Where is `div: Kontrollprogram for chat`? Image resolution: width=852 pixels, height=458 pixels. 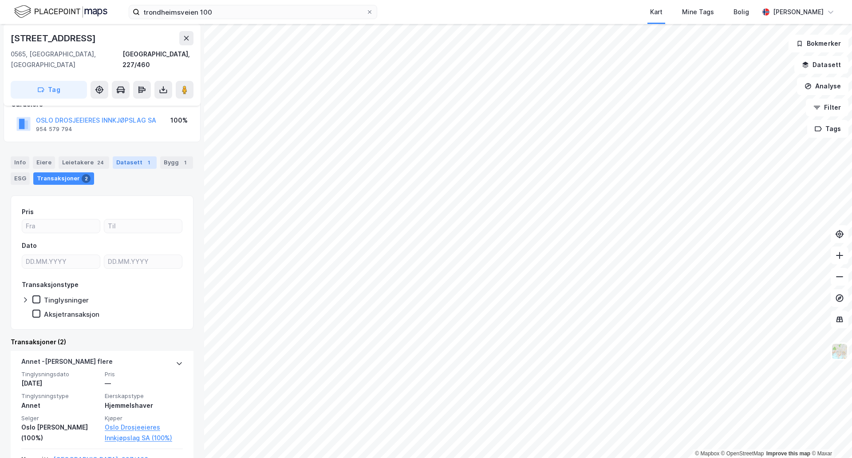
div: Kontrollprogram for chat is located at coordinates (830, 436).